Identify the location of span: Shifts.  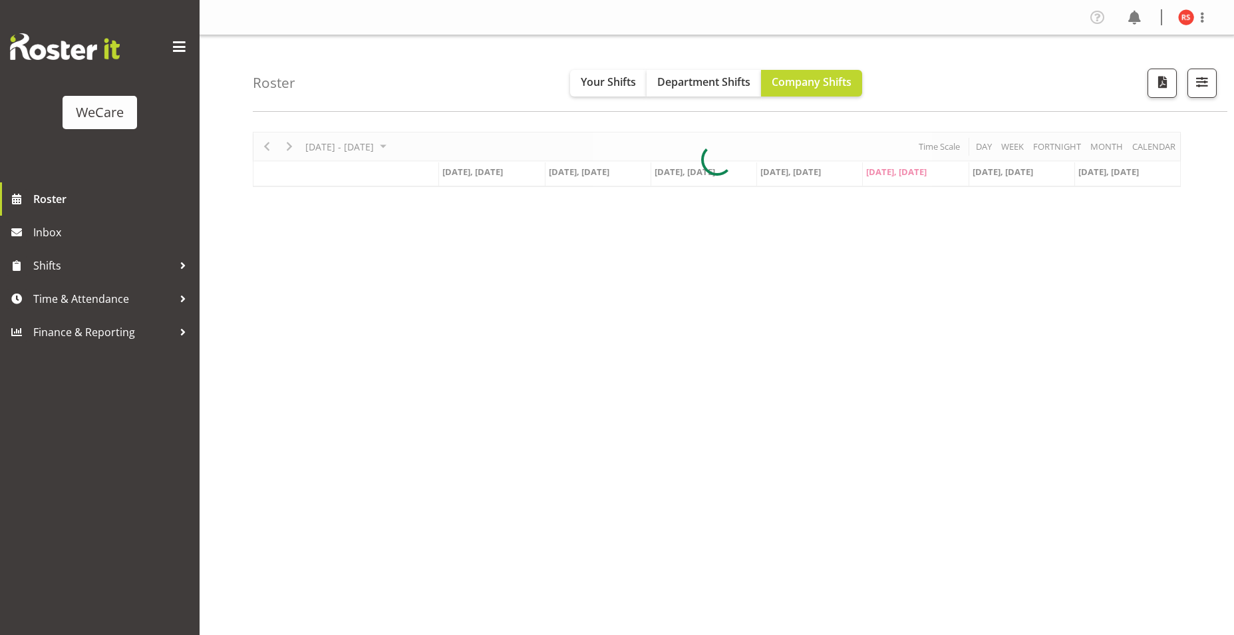
(103, 265).